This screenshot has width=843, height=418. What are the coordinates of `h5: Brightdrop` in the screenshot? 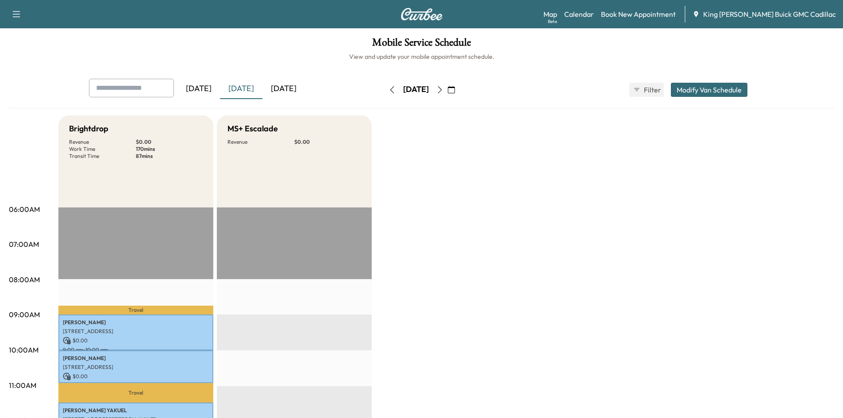 It's located at (89, 129).